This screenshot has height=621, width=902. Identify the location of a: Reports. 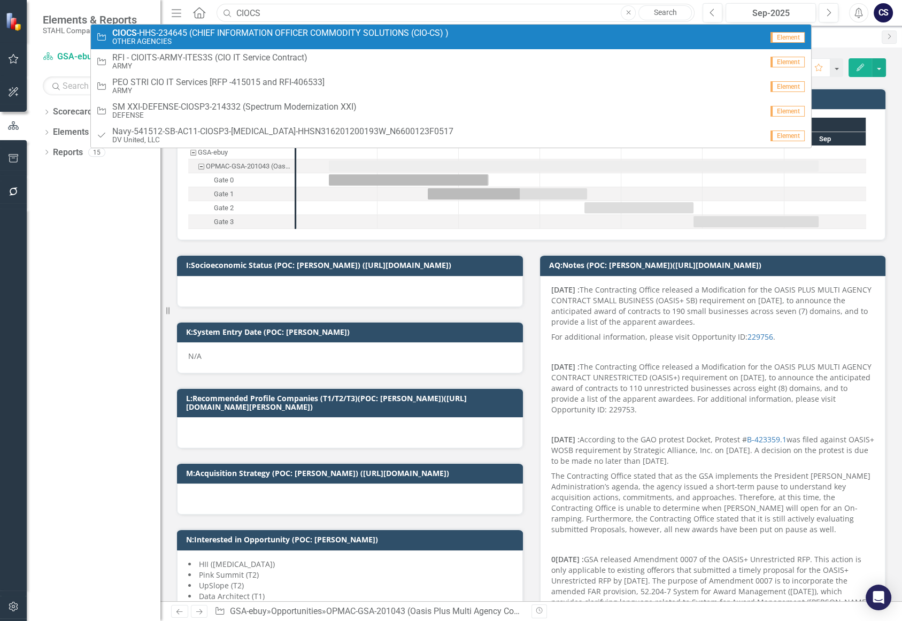
(68, 152).